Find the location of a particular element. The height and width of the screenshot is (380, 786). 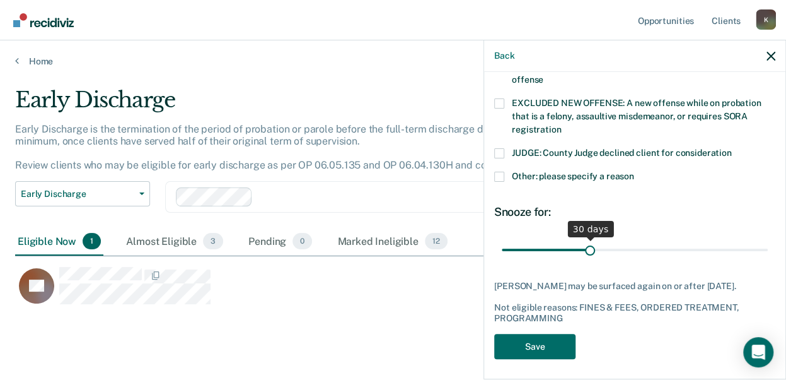

div: CaseloadOpportunityCell-0808856 is located at coordinates (345, 291).